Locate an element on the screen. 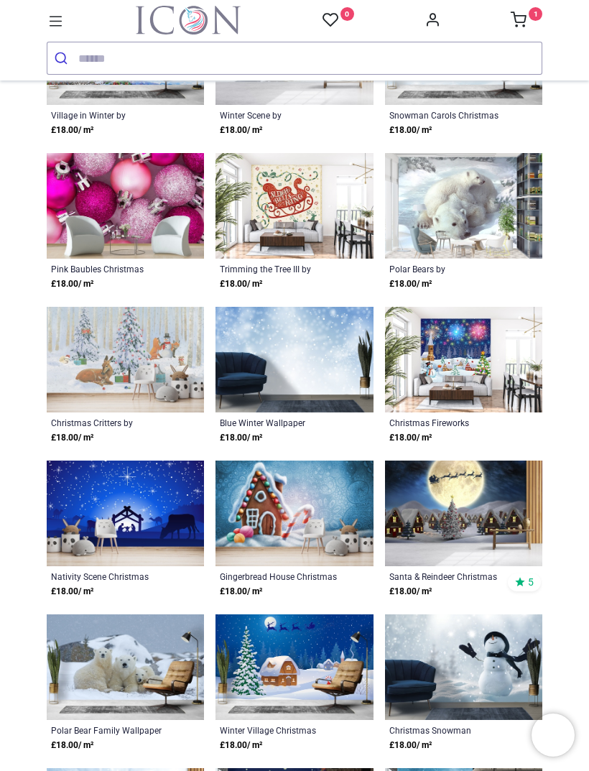 This screenshot has width=589, height=771. a: Logo of Icon Wall Stickers is located at coordinates (188, 20).